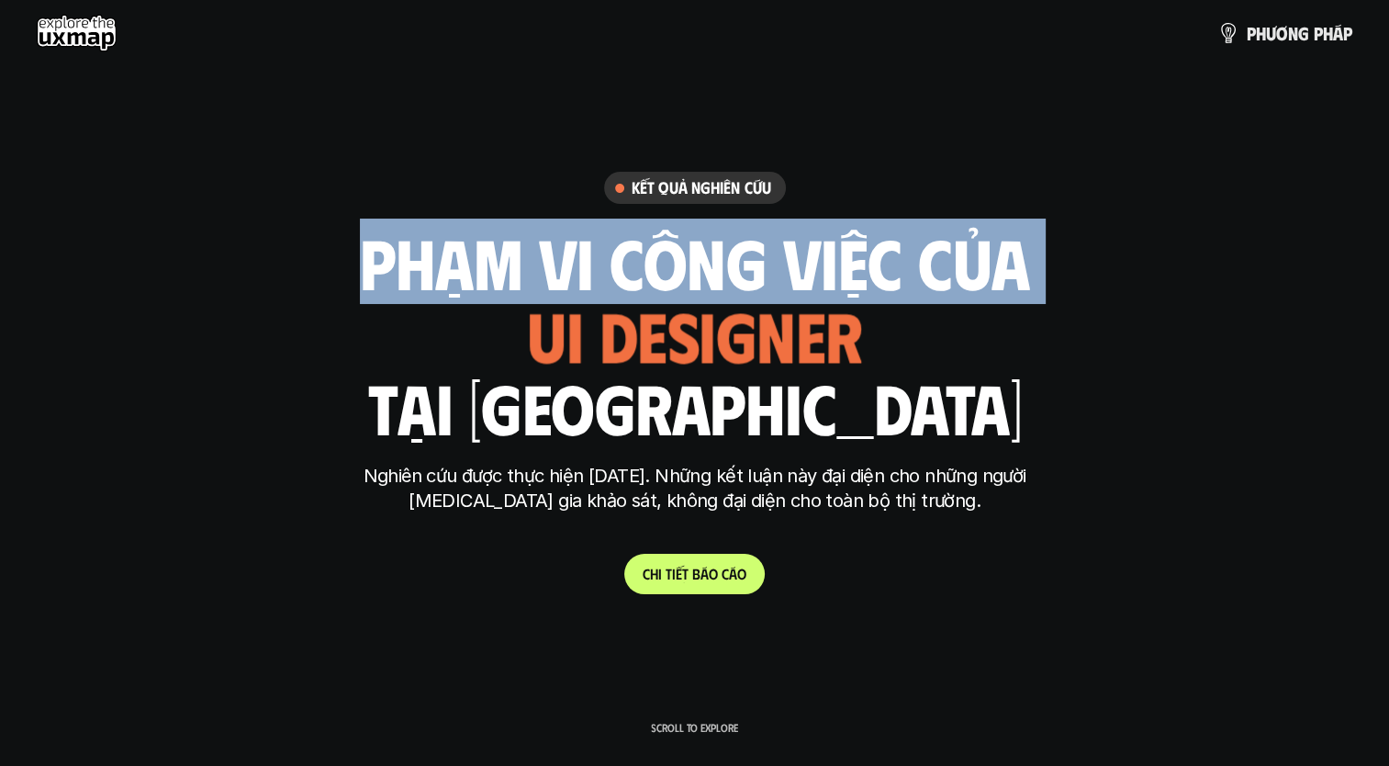  What do you see at coordinates (725, 573) in the screenshot?
I see `span: c` at bounding box center [725, 573].